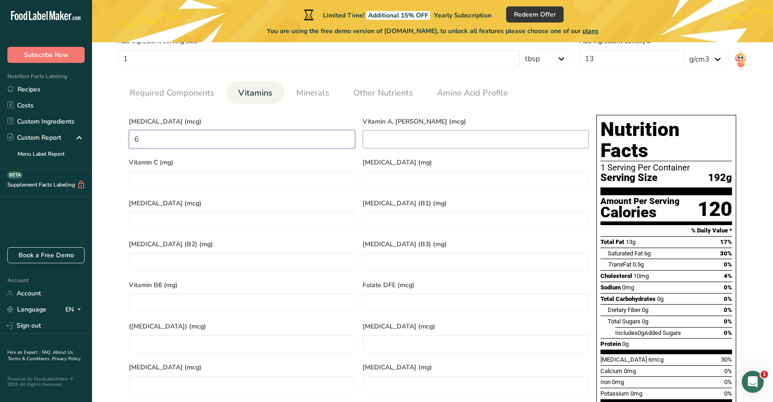  I want to click on span: 6g, so click(647, 253).